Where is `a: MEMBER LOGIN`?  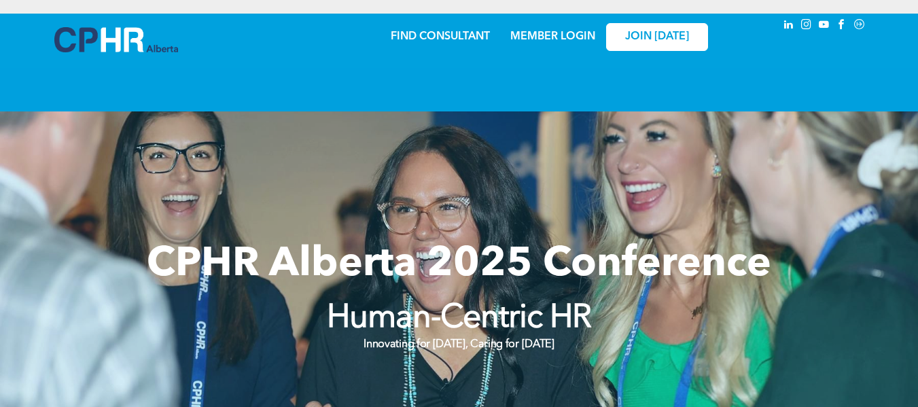
a: MEMBER LOGIN is located at coordinates (552, 37).